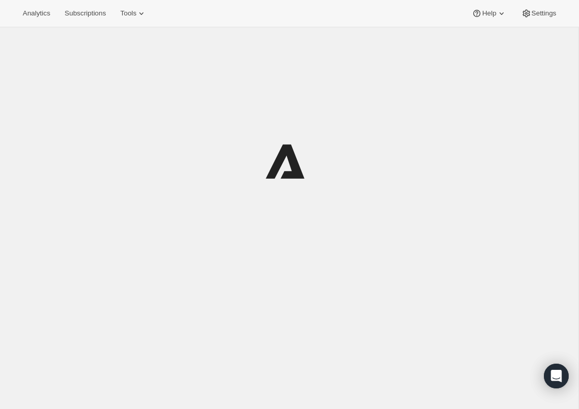 The width and height of the screenshot is (579, 409). What do you see at coordinates (36, 13) in the screenshot?
I see `button: Analytics` at bounding box center [36, 13].